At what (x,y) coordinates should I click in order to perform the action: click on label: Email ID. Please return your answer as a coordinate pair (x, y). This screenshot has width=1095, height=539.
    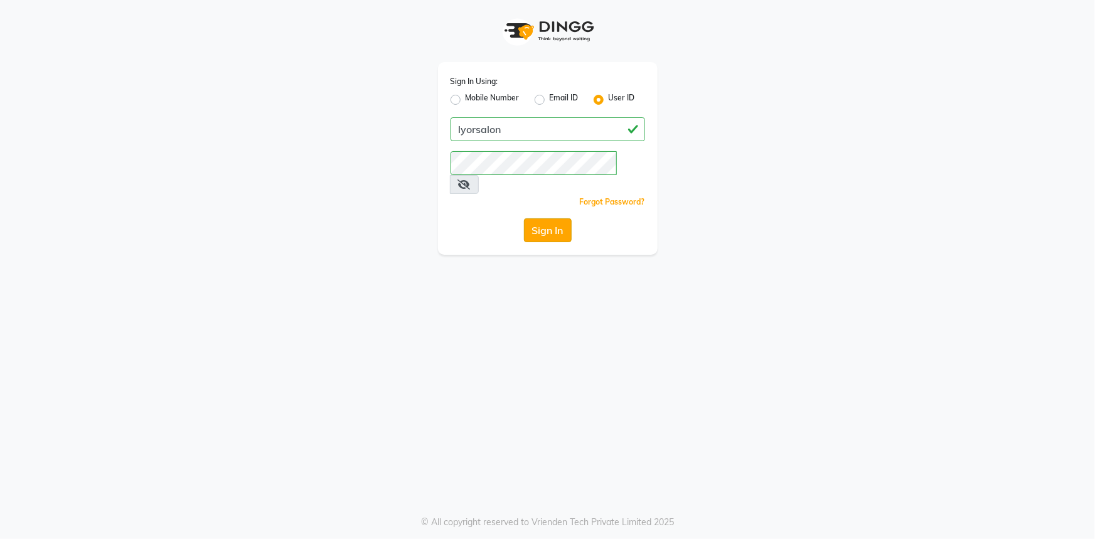
    Looking at the image, I should click on (564, 100).